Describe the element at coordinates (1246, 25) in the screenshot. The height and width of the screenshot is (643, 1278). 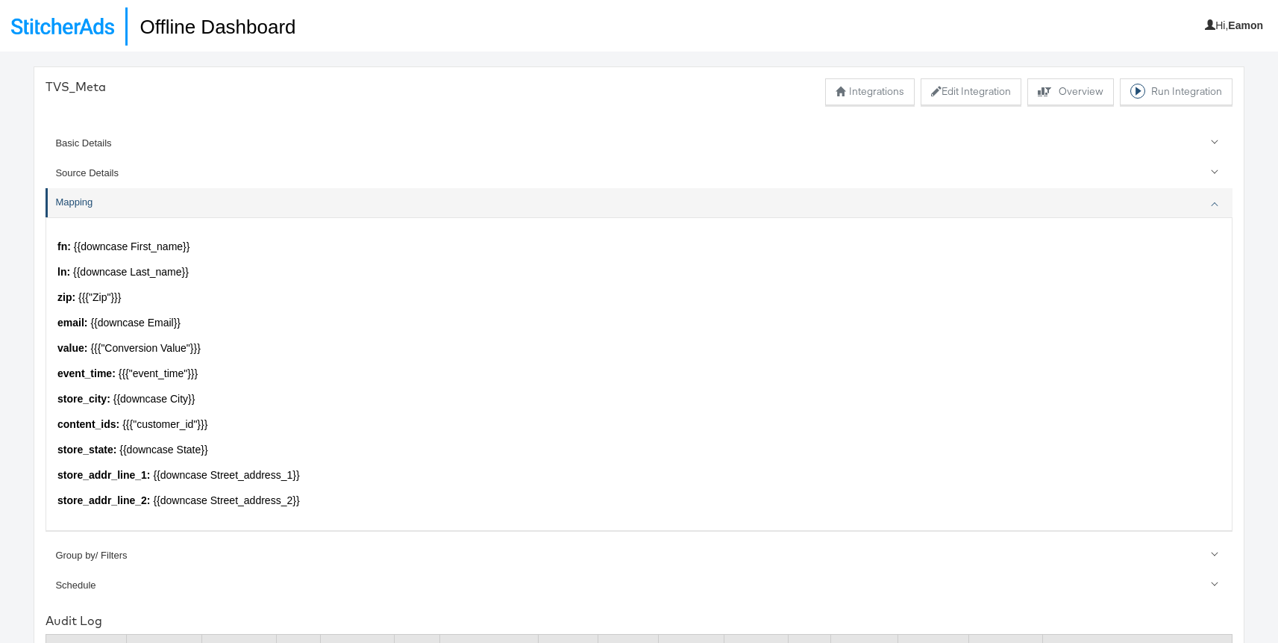
I see `b: Eamon` at that location.